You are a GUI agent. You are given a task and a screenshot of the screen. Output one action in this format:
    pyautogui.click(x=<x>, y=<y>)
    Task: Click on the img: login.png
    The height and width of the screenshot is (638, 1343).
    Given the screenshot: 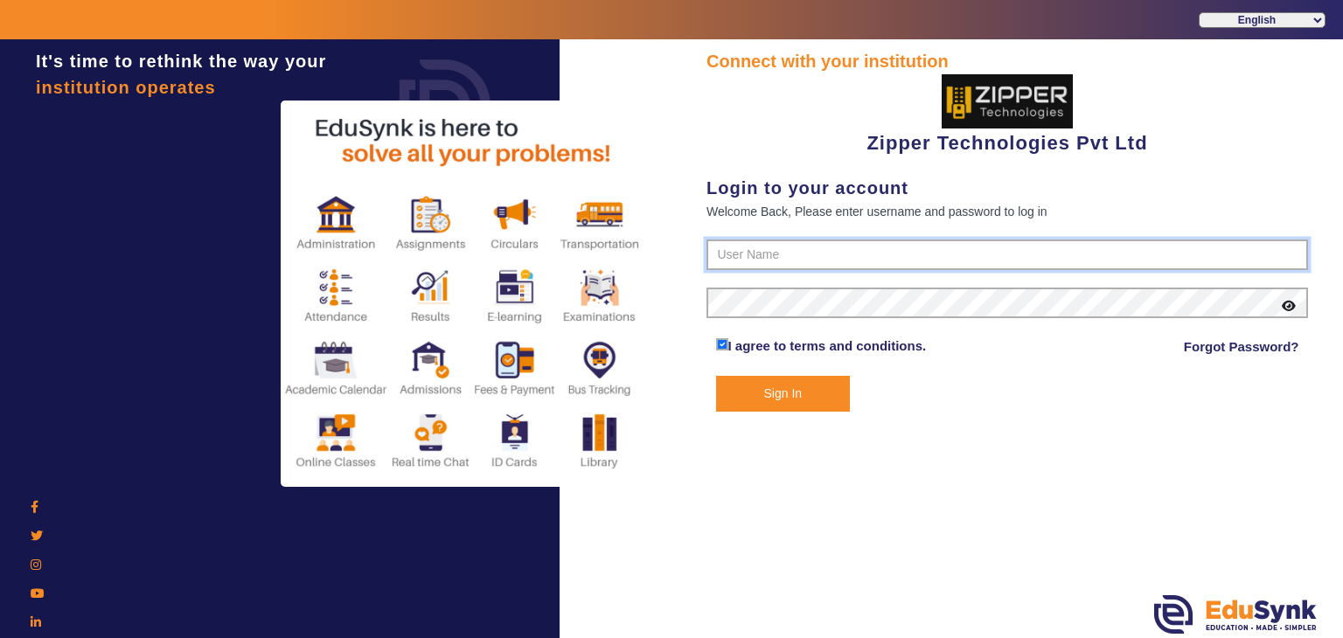 What is the action you would take?
    pyautogui.click(x=445, y=105)
    